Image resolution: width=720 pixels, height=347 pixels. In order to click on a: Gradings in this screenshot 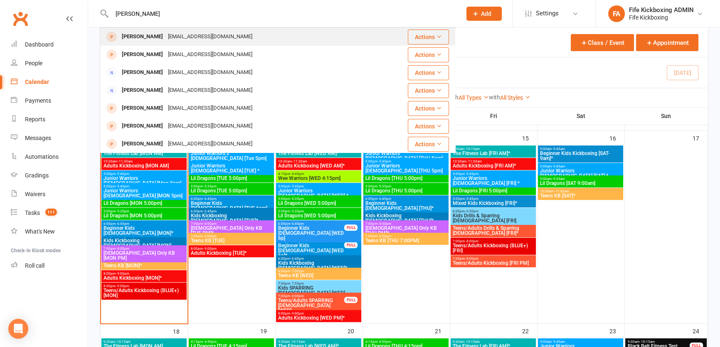, I will do `click(49, 175)`.